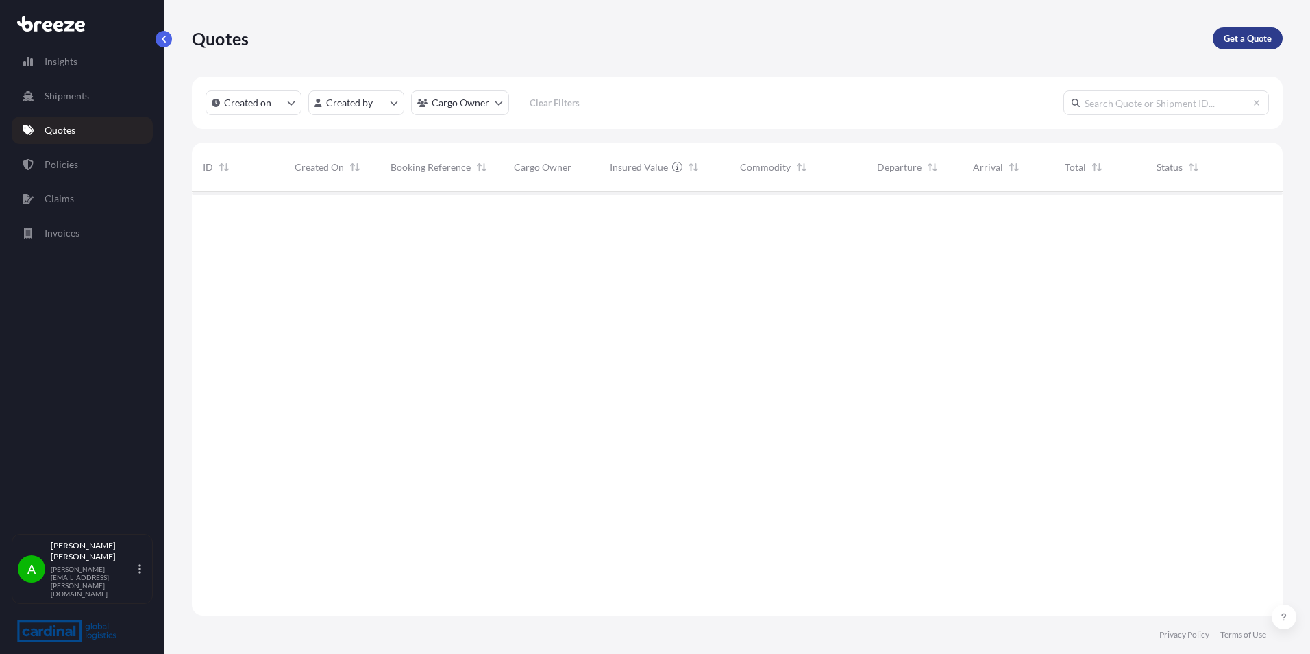 The width and height of the screenshot is (1310, 654). What do you see at coordinates (430, 167) in the screenshot?
I see `span: Booking Reference` at bounding box center [430, 167].